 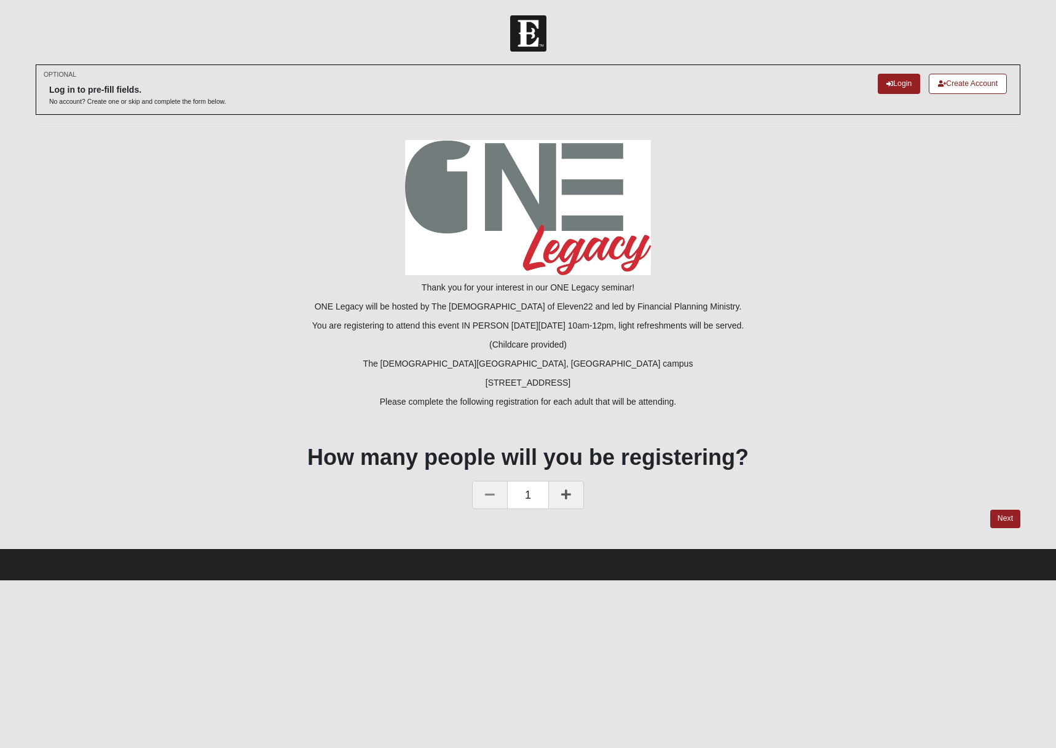 I want to click on h6: Log in to pre-fill fields., so click(x=138, y=90).